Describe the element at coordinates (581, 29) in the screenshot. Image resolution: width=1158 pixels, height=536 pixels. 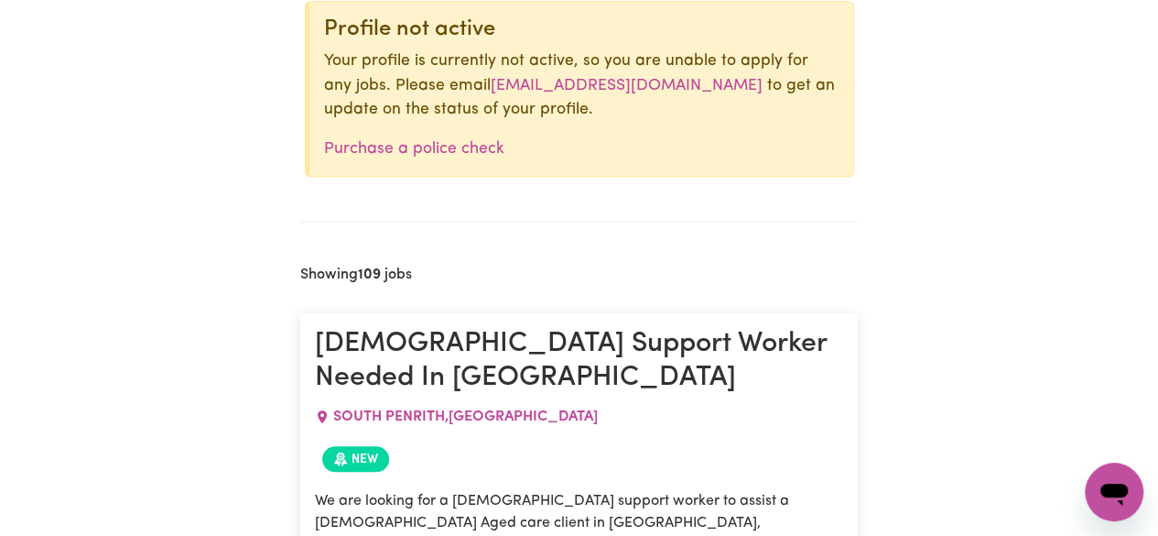
I see `div: Profile not active` at that location.